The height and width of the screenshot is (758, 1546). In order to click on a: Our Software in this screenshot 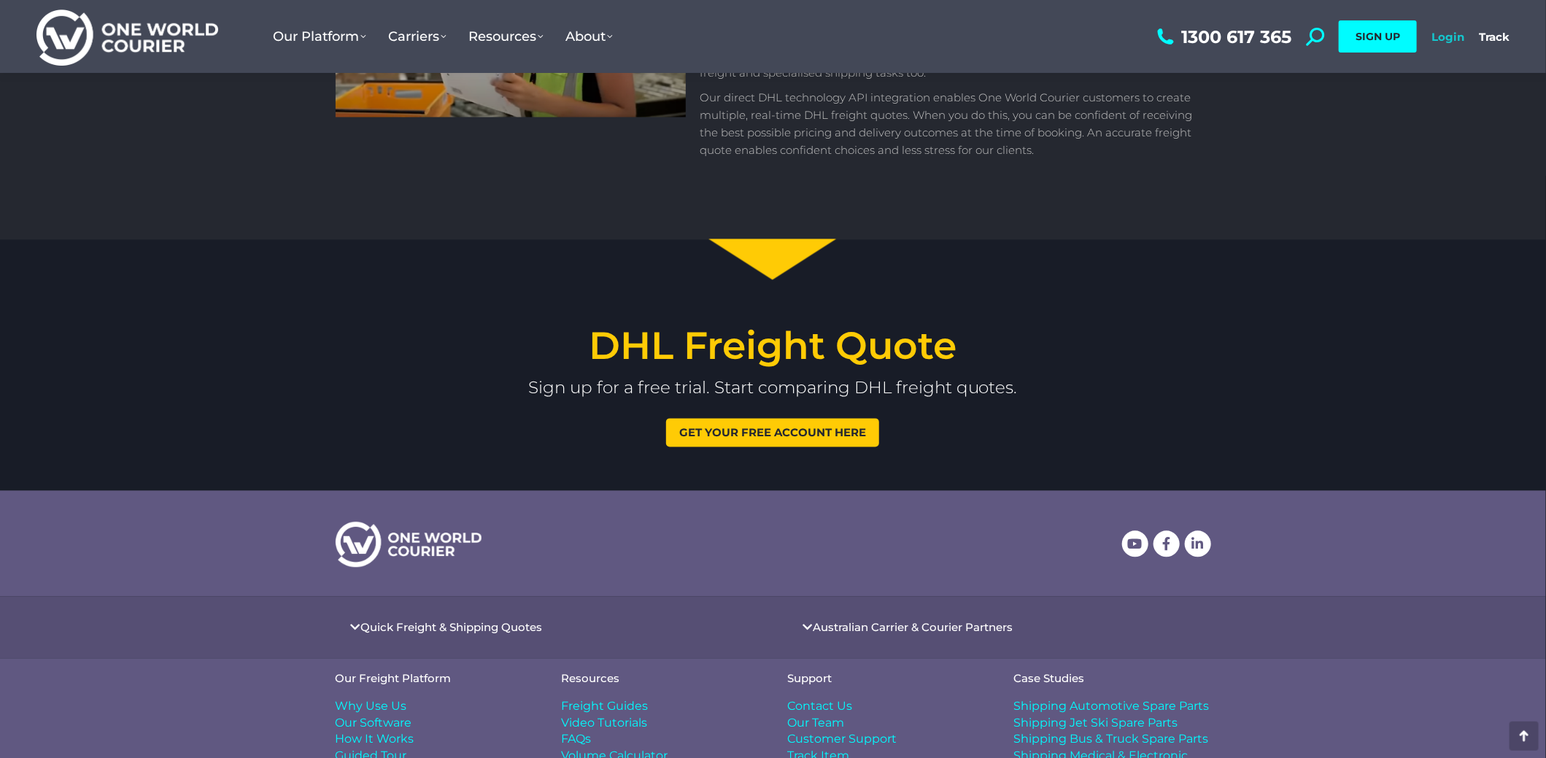, I will do `click(434, 724)`.